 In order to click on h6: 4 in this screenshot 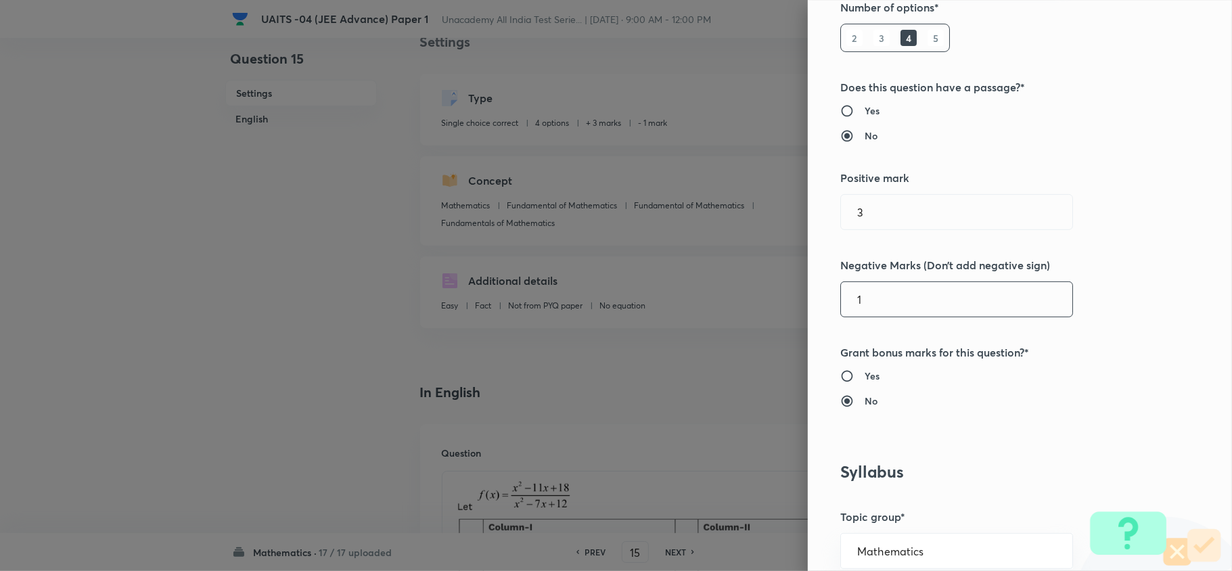, I will do `click(909, 38)`.